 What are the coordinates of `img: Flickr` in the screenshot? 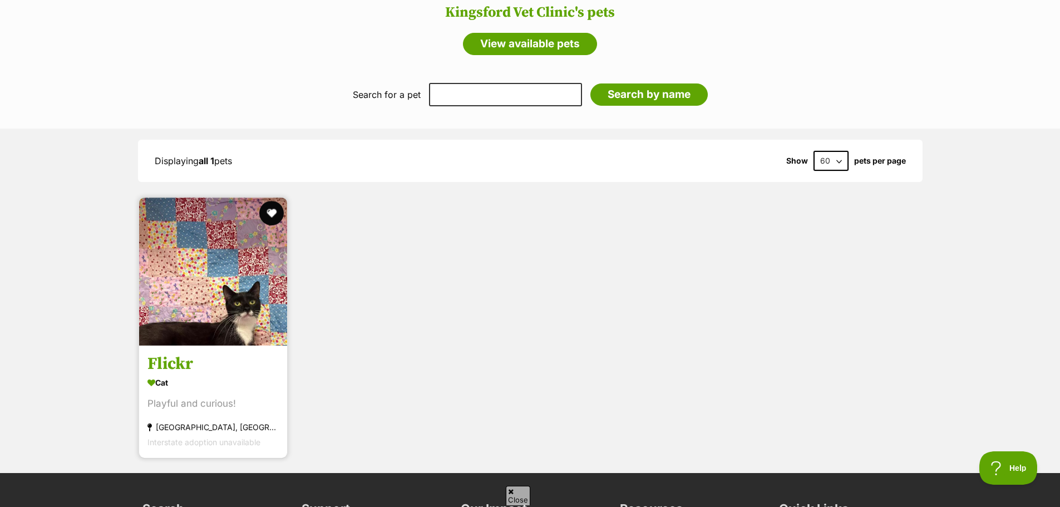 It's located at (213, 272).